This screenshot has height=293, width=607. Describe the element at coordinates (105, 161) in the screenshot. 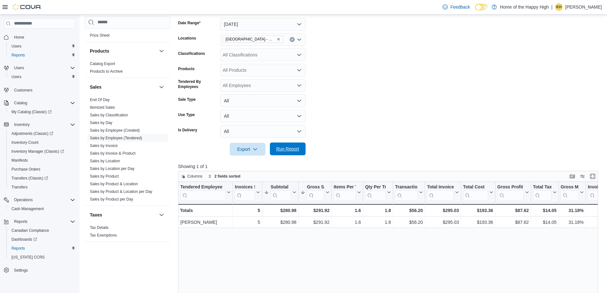

I see `span: Sales by Location` at that location.